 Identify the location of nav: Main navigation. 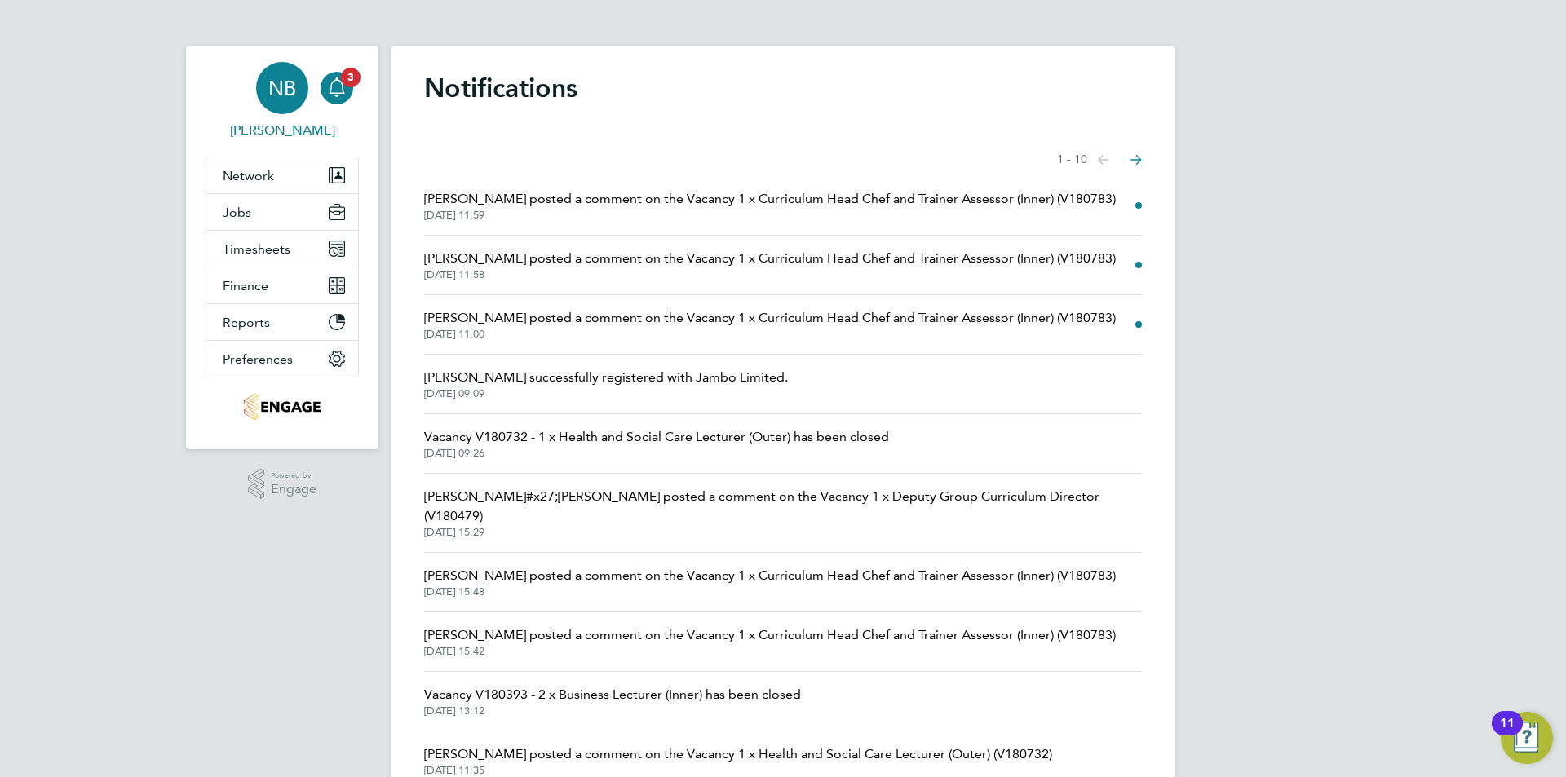
(282, 247).